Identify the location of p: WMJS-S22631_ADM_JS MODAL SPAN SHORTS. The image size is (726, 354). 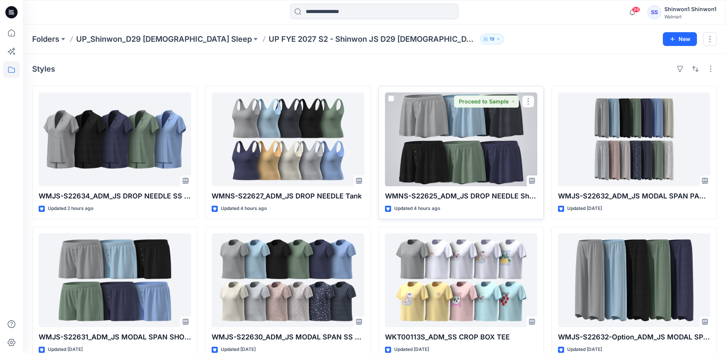
(115, 337).